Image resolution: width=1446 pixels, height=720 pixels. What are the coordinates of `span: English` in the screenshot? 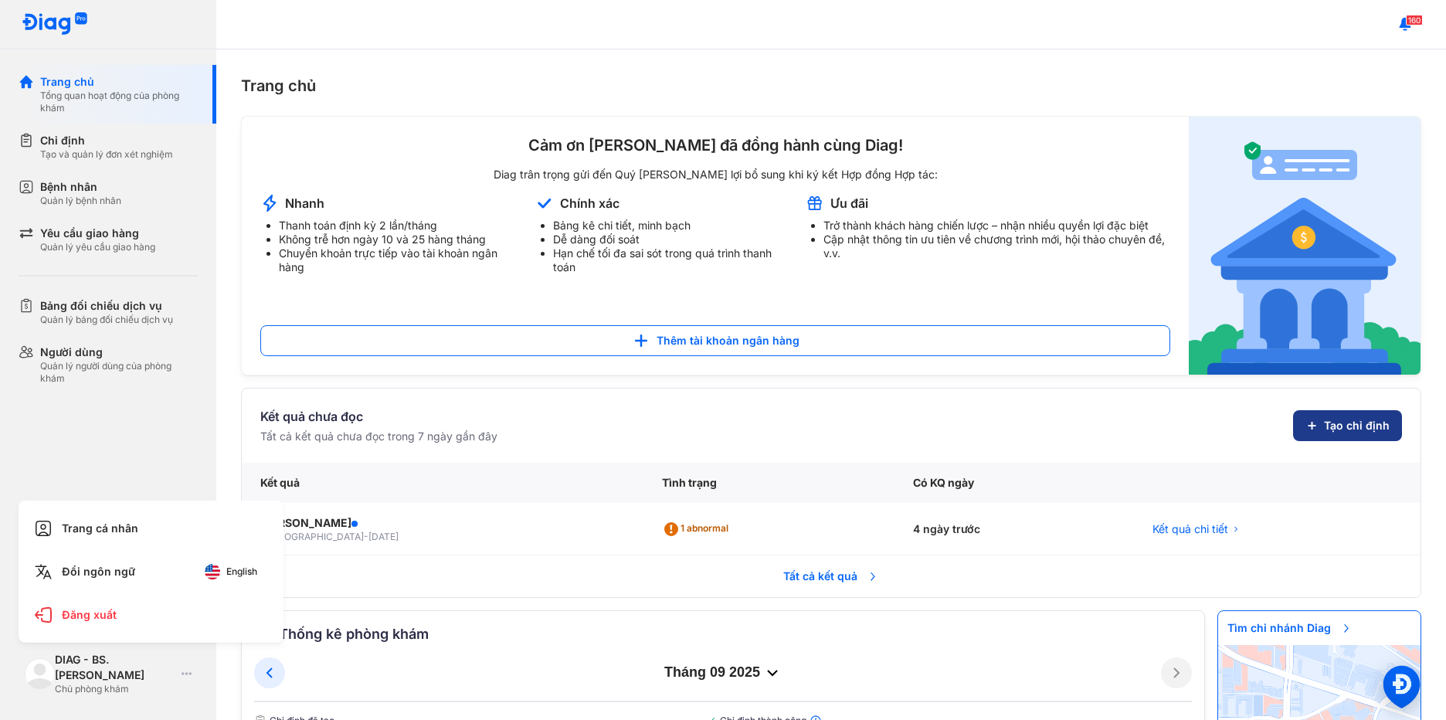 It's located at (242, 572).